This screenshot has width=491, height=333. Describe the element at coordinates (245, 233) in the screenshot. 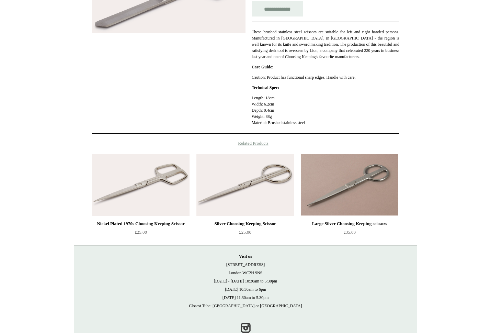

I see `a: Silver Choosing Keeping Scissor £25.00` at that location.